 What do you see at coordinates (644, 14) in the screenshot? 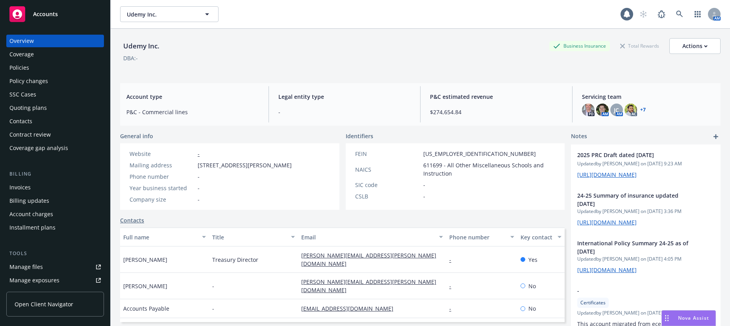
I see `a: Start snowing` at bounding box center [644, 14].